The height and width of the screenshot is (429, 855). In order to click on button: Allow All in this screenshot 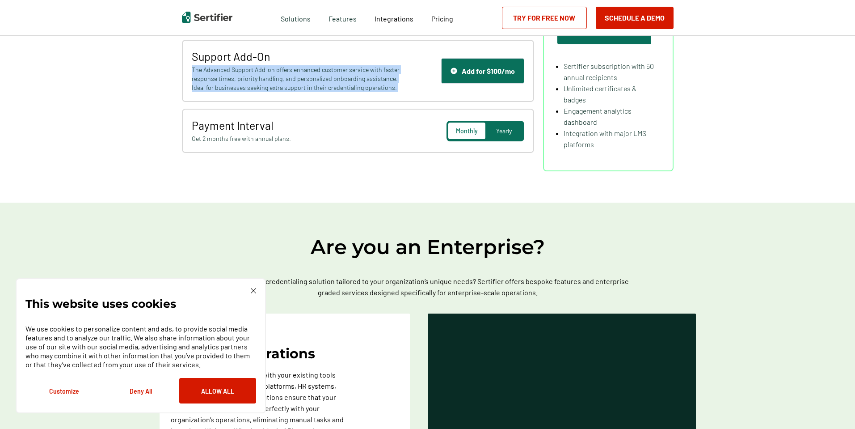, I will do `click(218, 390)`.